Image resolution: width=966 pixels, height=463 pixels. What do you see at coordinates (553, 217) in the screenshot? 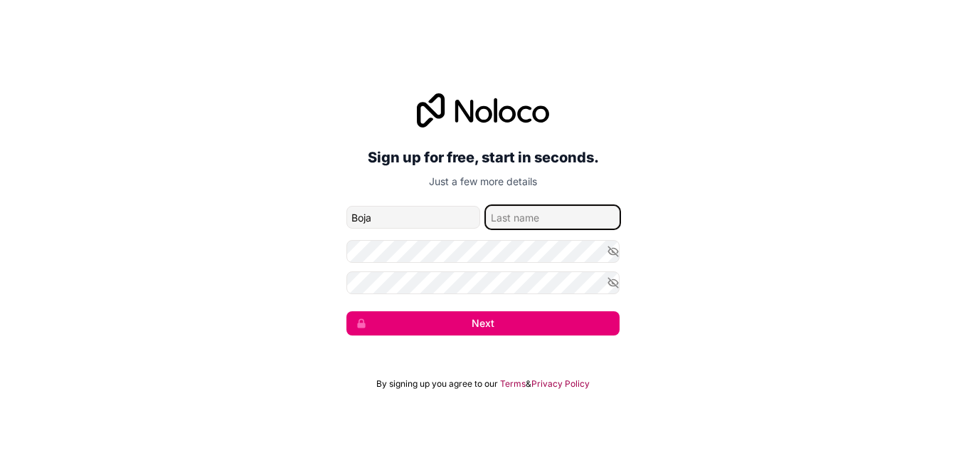
I see `input: family-name` at bounding box center [553, 217].